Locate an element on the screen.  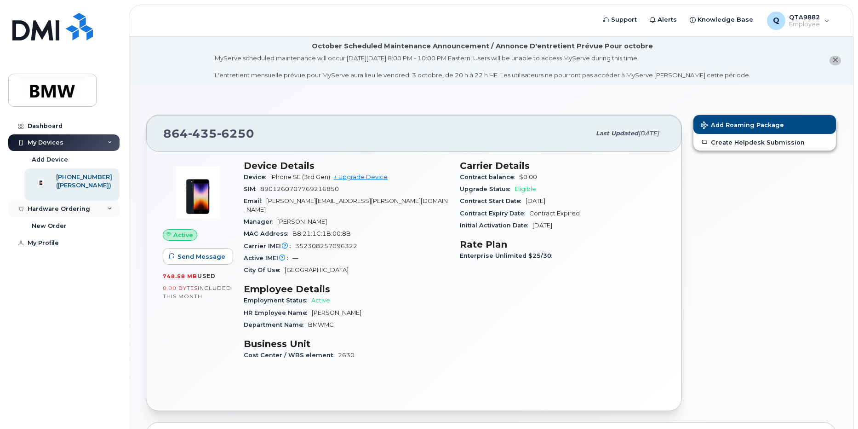
span: Contract Start Date is located at coordinates (493, 201).